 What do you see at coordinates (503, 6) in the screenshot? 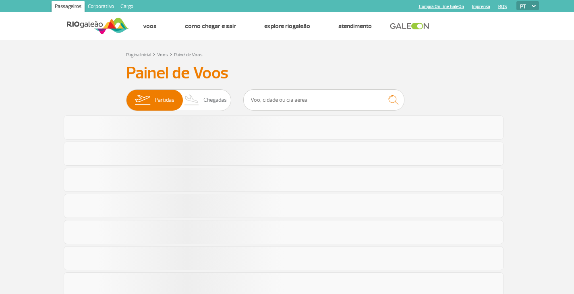
I see `a: RQS` at bounding box center [503, 6].